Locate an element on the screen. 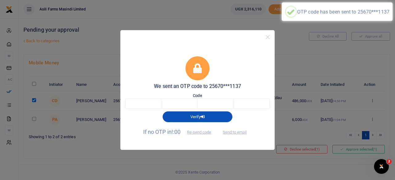 The width and height of the screenshot is (395, 180). span: 2 is located at coordinates (389, 162).